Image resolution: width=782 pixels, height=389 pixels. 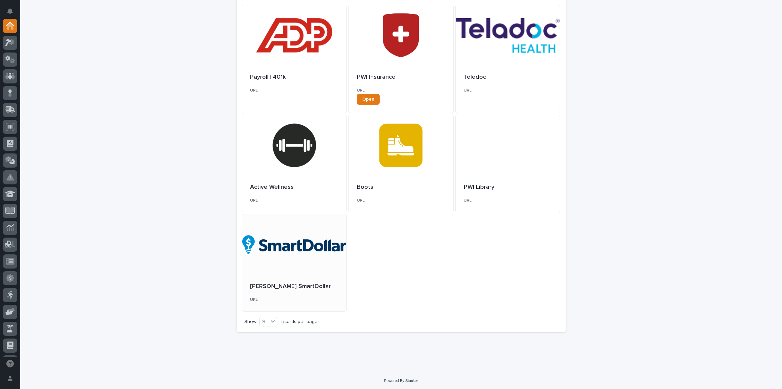 What do you see at coordinates (299, 321) in the screenshot?
I see `p: records per page` at bounding box center [299, 321].